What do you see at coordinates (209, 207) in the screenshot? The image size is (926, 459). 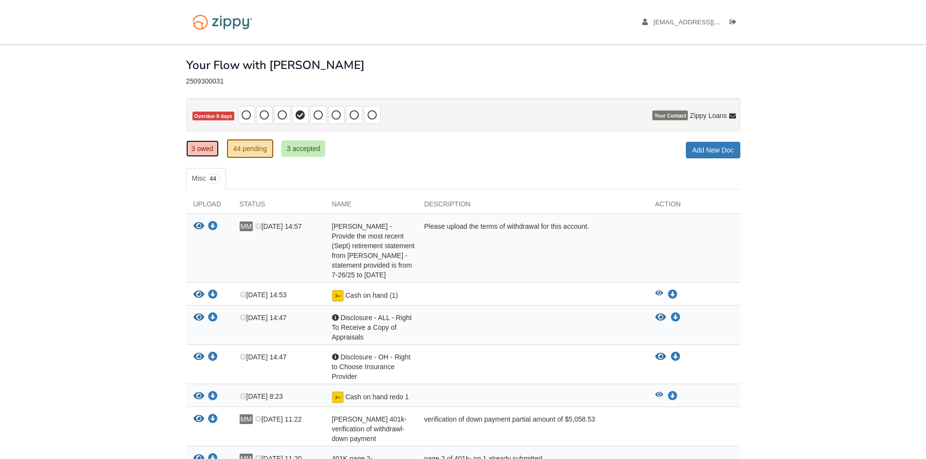 I see `div: Upload` at bounding box center [209, 207].